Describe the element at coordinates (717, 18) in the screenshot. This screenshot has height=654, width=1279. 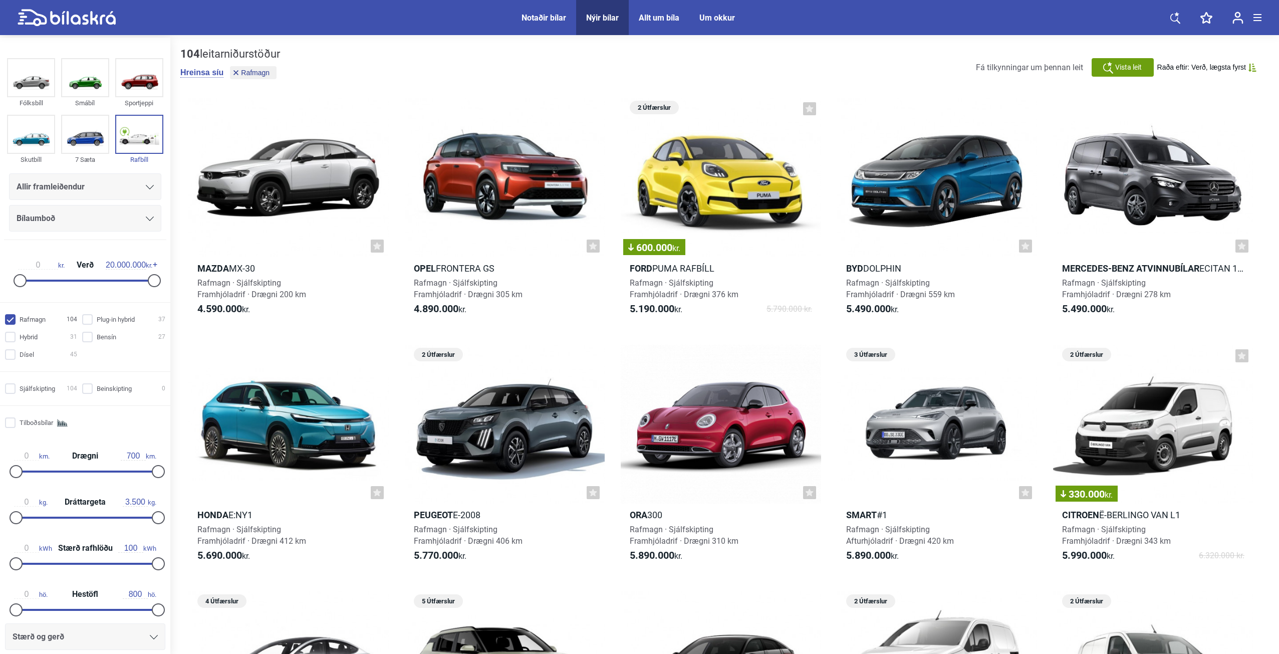
I see `a: Um okkur` at that location.